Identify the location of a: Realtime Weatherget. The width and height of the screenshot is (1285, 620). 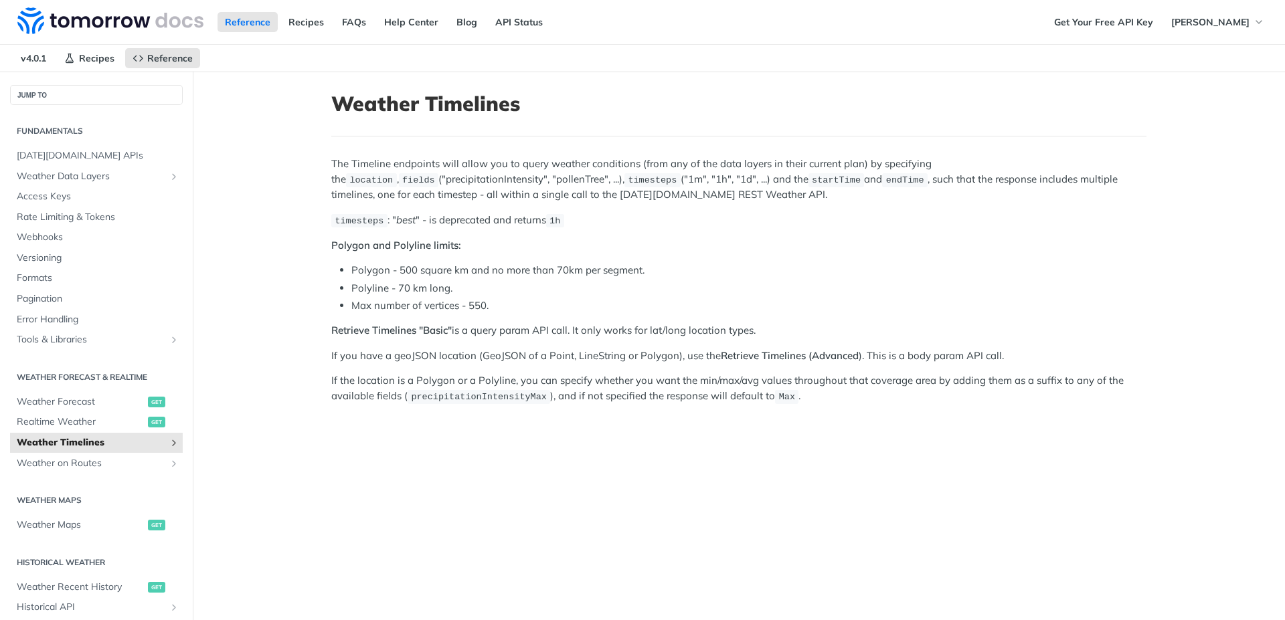
(96, 422).